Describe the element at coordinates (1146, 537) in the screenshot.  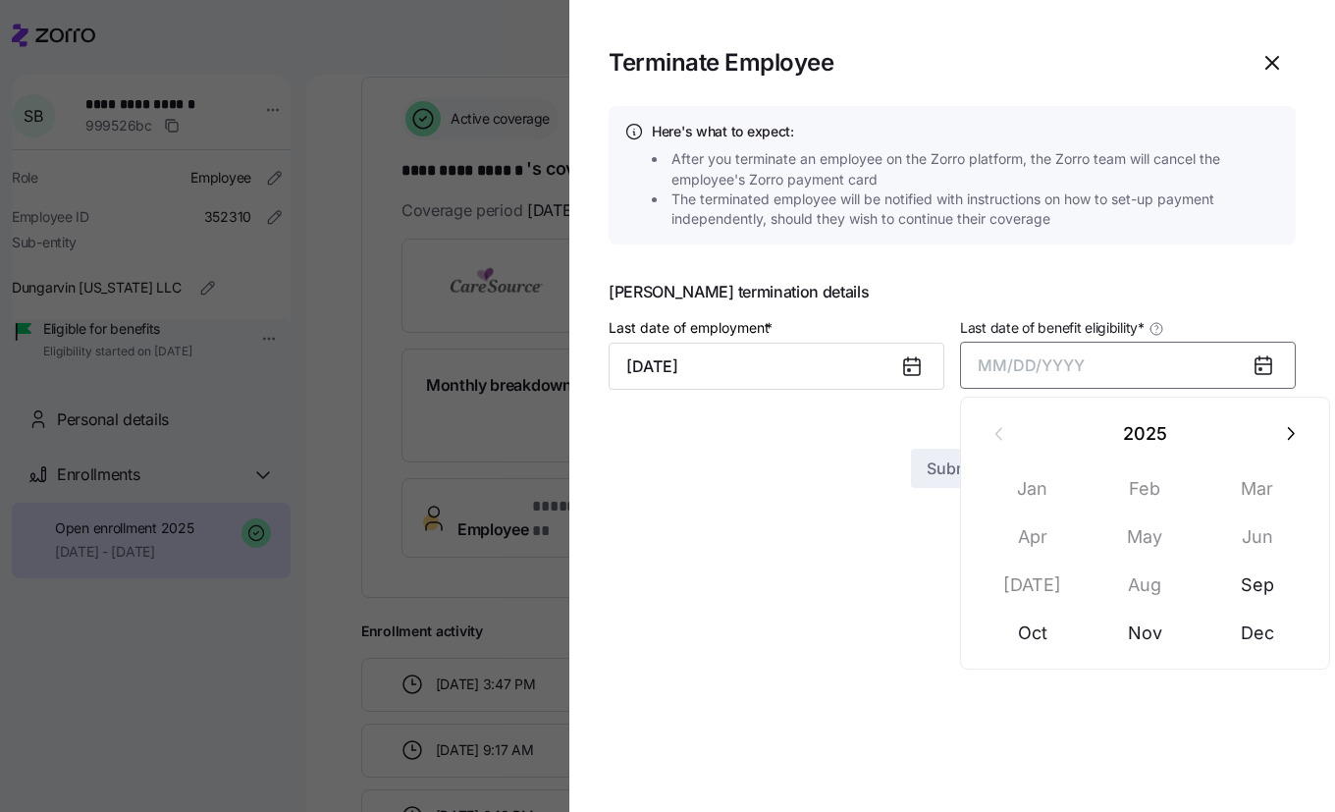
I see `button: May` at that location.